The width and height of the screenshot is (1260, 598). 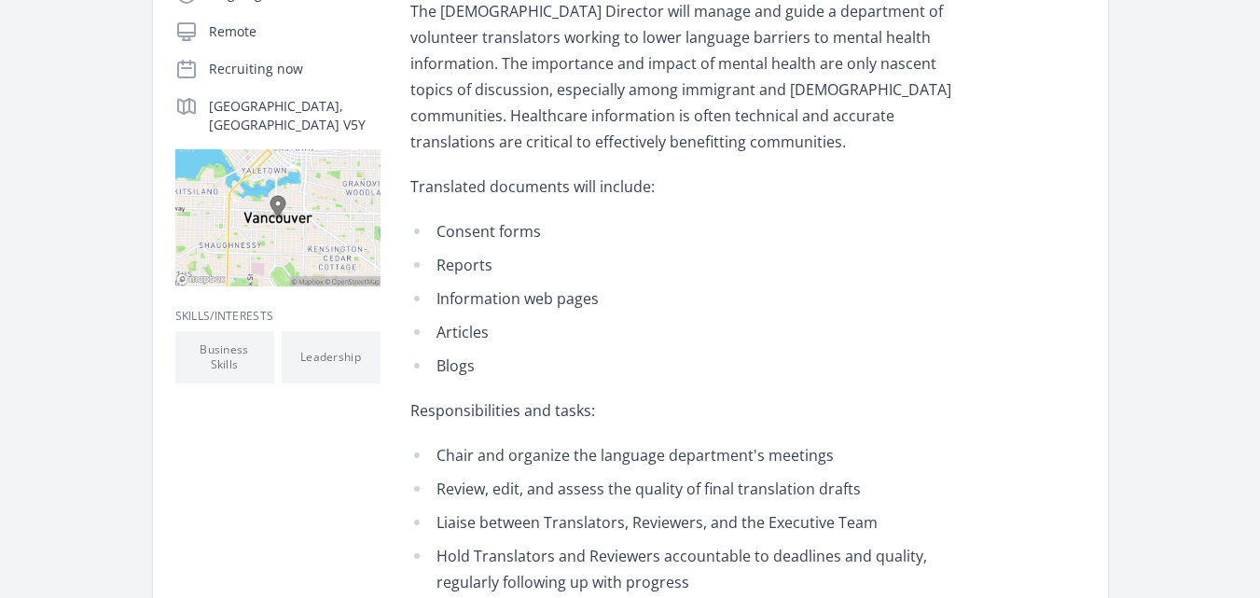 What do you see at coordinates (278, 217) in the screenshot?
I see `img: Map` at bounding box center [278, 217].